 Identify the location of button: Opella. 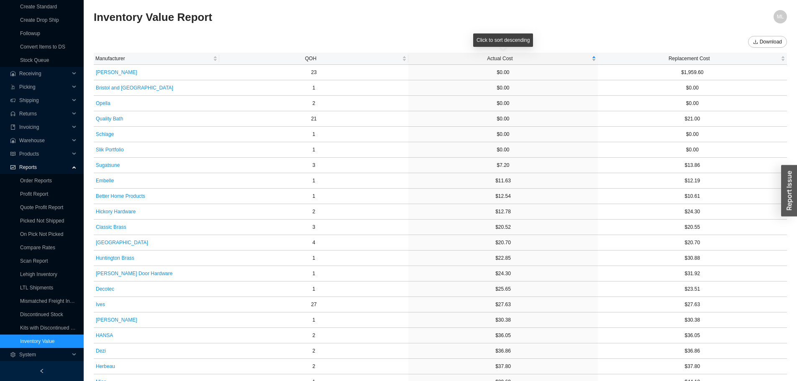
(103, 103).